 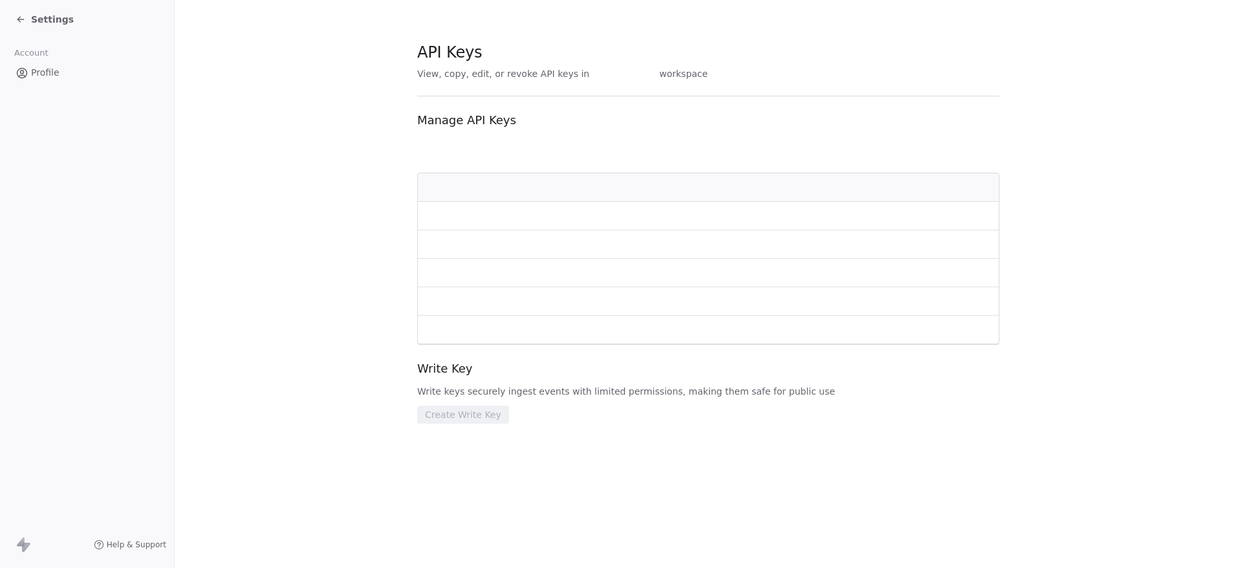 What do you see at coordinates (52, 19) in the screenshot?
I see `span: Settings` at bounding box center [52, 19].